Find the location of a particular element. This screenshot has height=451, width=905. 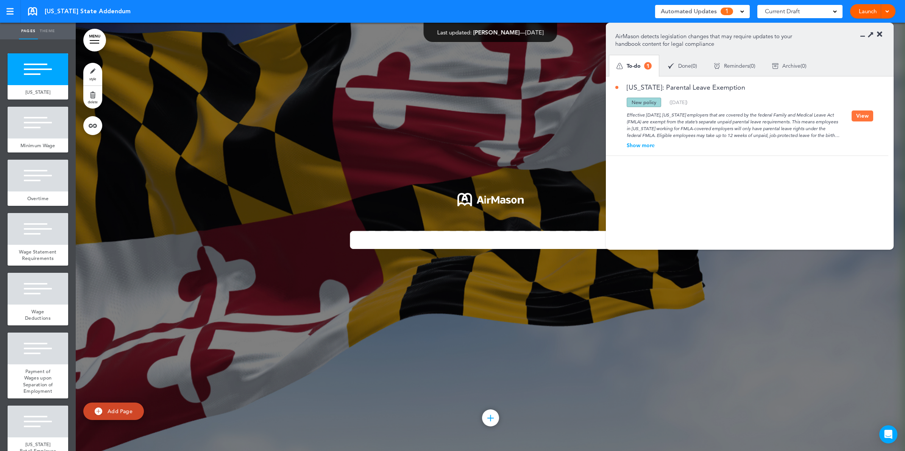

button: View is located at coordinates (862, 116).